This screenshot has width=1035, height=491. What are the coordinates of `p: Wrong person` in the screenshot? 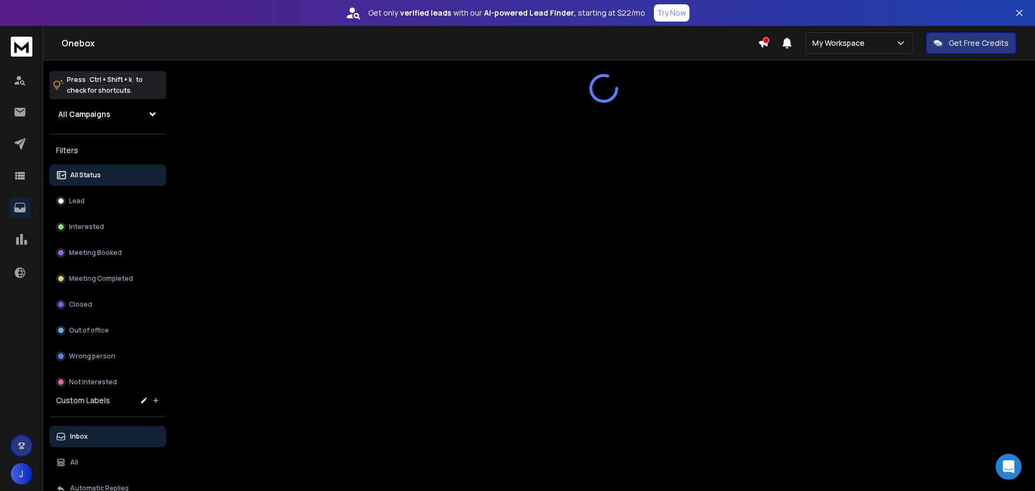 It's located at (92, 356).